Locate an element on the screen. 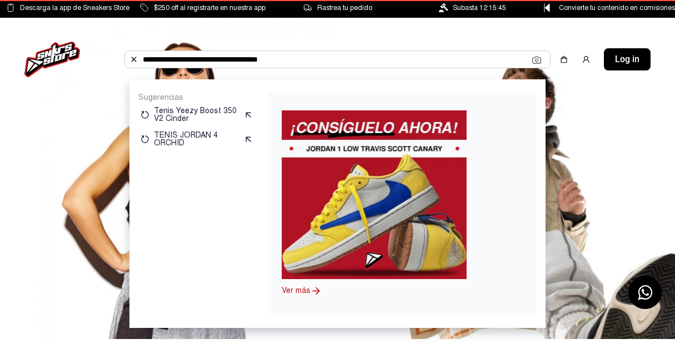 The height and width of the screenshot is (344, 675). img: user is located at coordinates (586, 59).